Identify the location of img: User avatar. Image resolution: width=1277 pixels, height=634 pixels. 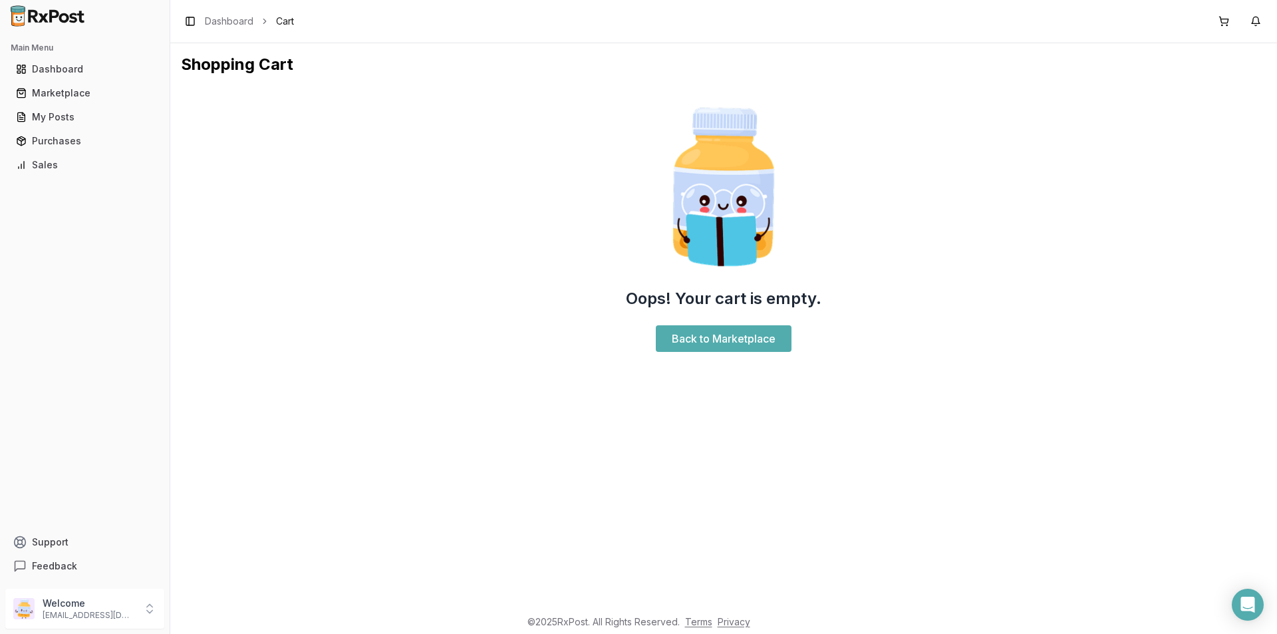
(24, 609).